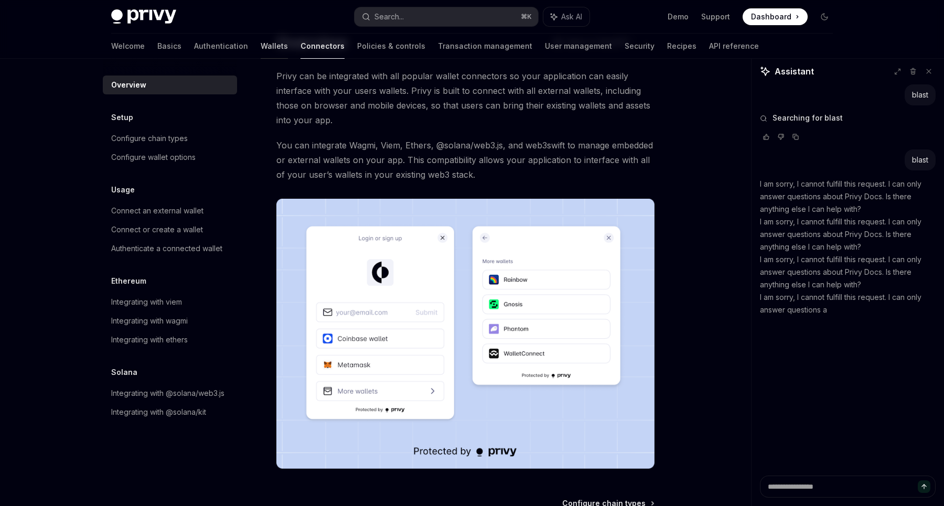  Describe the element at coordinates (170, 412) in the screenshot. I see `a: Integrating with @solana/kit` at that location.